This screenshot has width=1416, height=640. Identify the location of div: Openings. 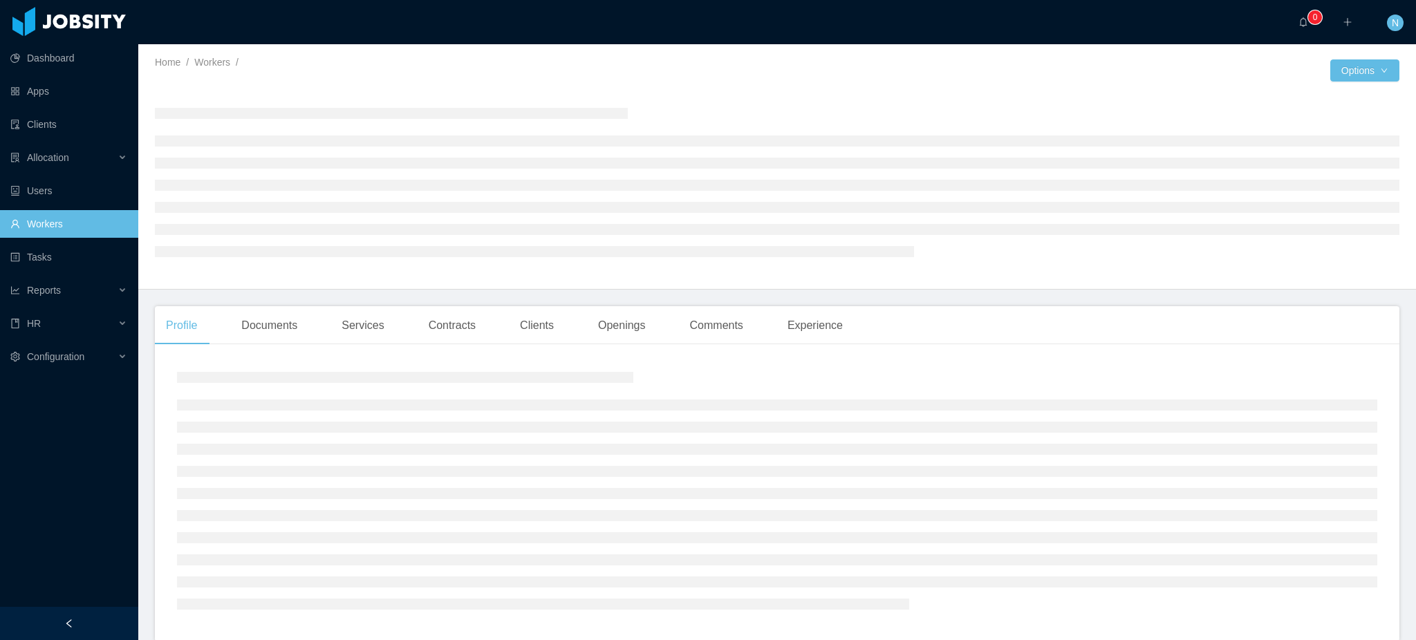
(622, 326).